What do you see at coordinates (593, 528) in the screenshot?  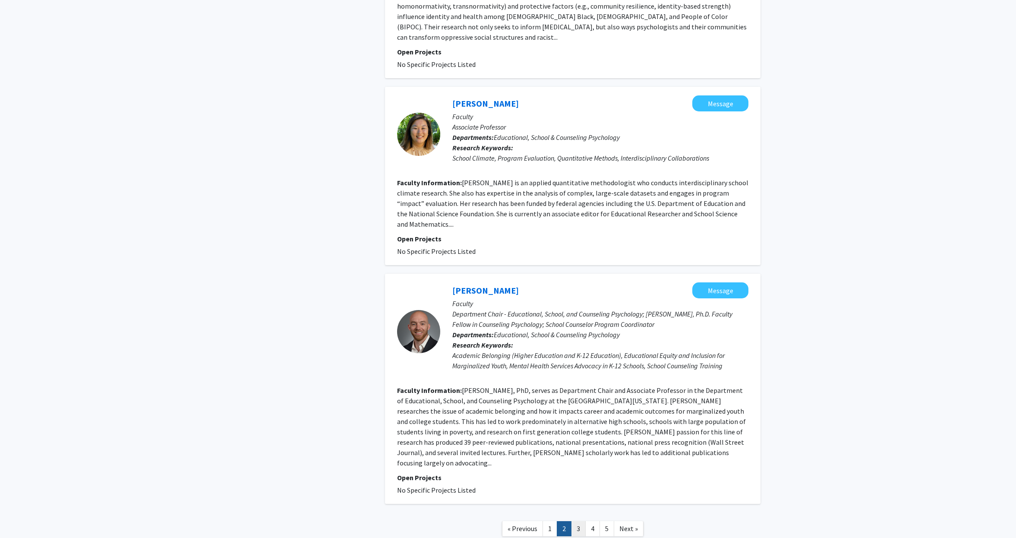 I see `a: 4` at bounding box center [593, 528].